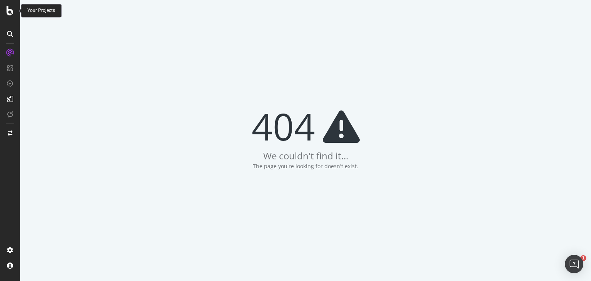 The image size is (591, 281). I want to click on div: The page you're looking for doesn't exist., so click(305, 166).